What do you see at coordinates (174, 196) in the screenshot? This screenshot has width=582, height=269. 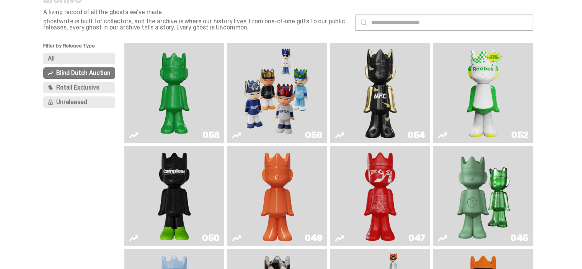 I see `img: Campless` at bounding box center [174, 196].